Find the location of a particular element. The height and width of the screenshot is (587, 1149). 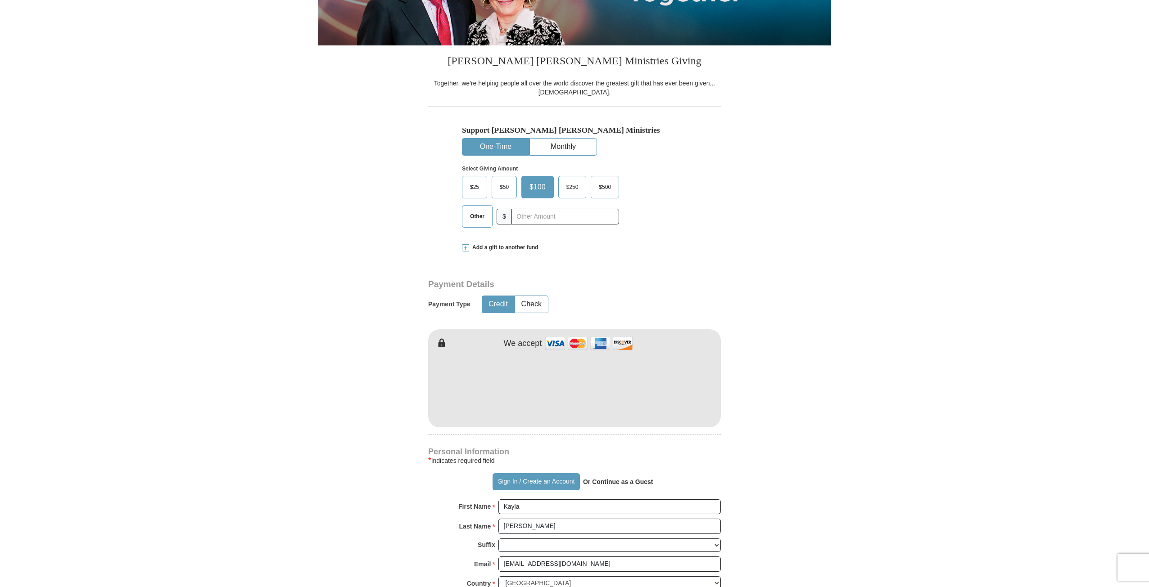

button: Credit is located at coordinates (498, 304).